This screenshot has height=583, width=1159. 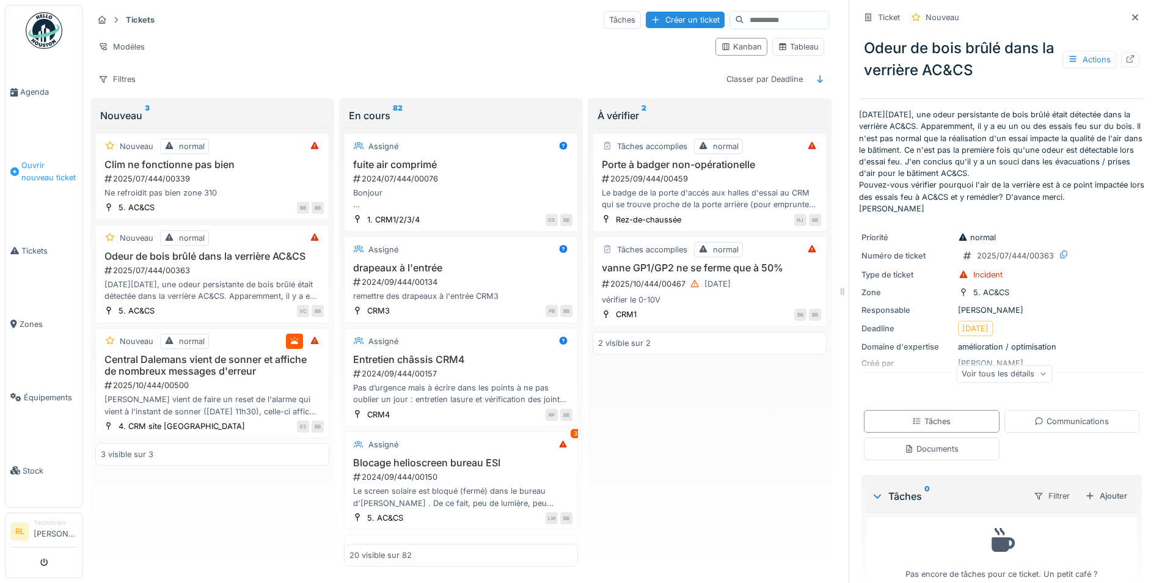 I want to click on div: 2025/07/444/00363, so click(x=213, y=270).